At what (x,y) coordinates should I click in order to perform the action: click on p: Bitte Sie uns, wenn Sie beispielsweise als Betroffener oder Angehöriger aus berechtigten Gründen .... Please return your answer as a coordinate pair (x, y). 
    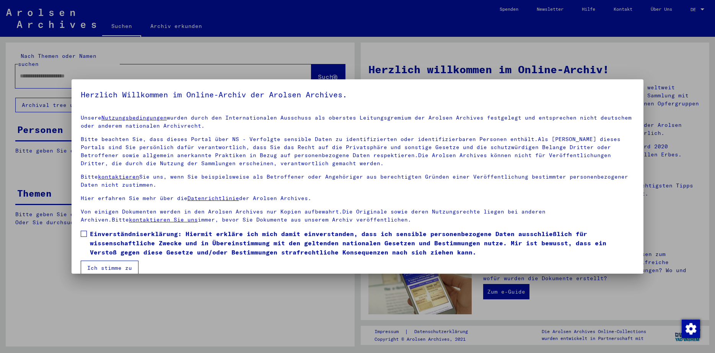
    Looking at the image, I should click on (357, 181).